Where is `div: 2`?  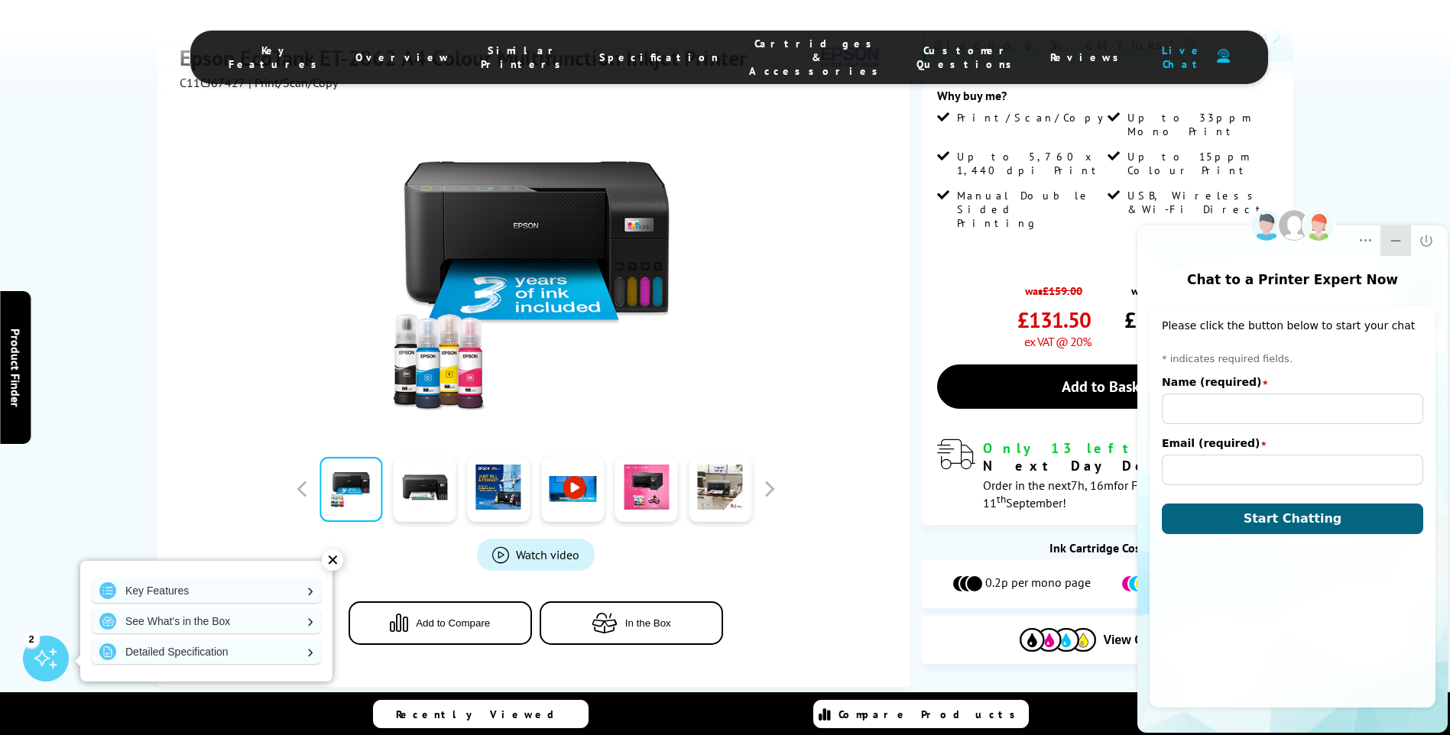 div: 2 is located at coordinates (31, 639).